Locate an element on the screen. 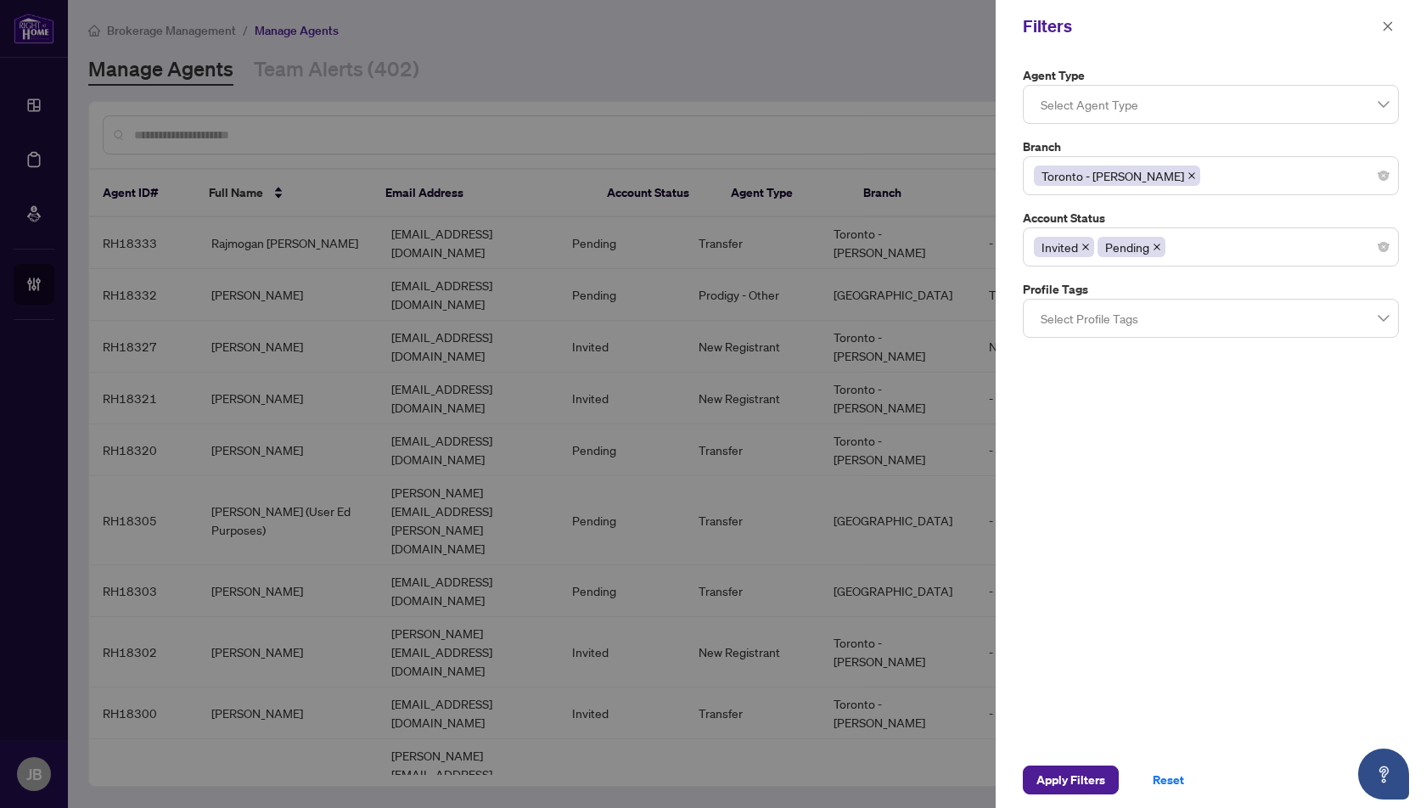 The width and height of the screenshot is (1426, 808). button: Apply Filters is located at coordinates (1070, 780).